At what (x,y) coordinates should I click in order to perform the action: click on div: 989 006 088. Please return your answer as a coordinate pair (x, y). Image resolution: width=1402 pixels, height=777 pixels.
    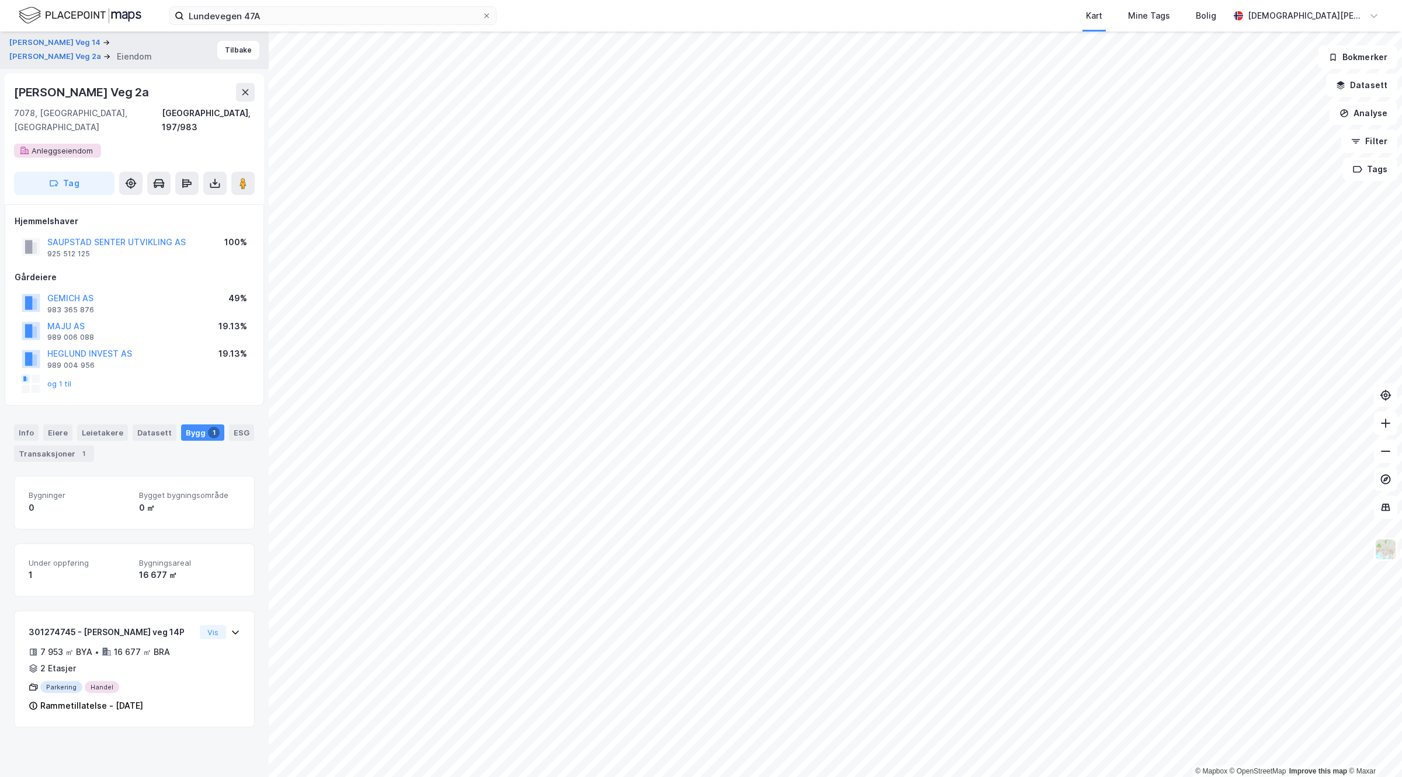
    Looking at the image, I should click on (71, 338).